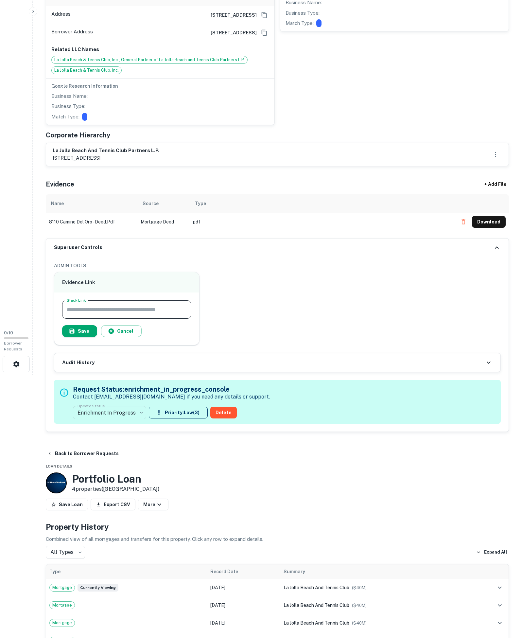 This screenshot has height=638, width=522. Describe the element at coordinates (106, 150) in the screenshot. I see `h6: la jolla beach and tennis club partners l.p.` at that location.